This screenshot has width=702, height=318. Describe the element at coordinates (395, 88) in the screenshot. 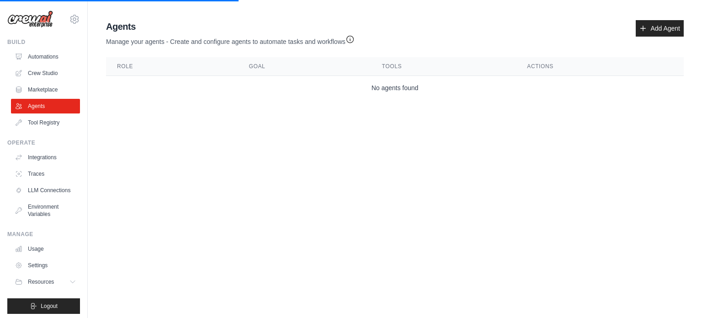

I see `td: No agents found` at that location.